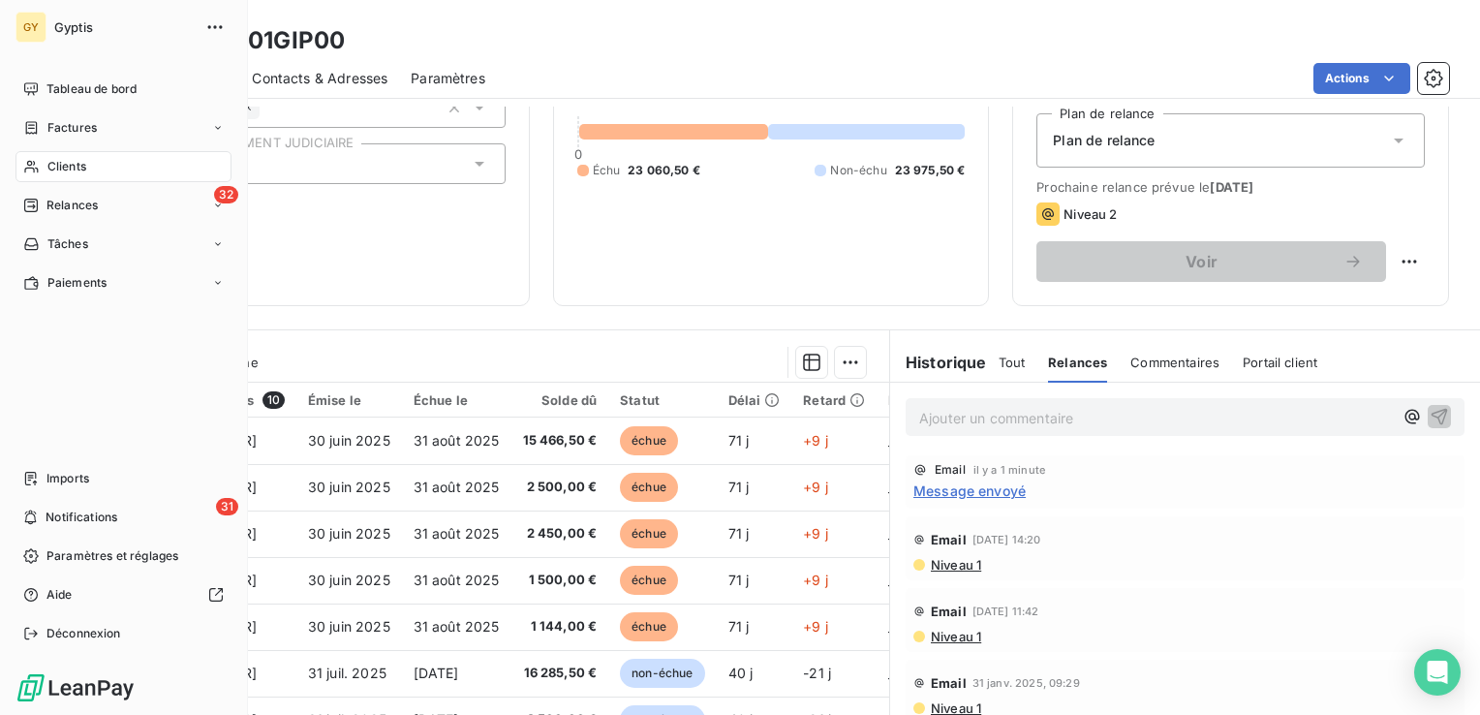  What do you see at coordinates (112, 556) in the screenshot?
I see `span: Paramètres et réglages` at bounding box center [112, 556].